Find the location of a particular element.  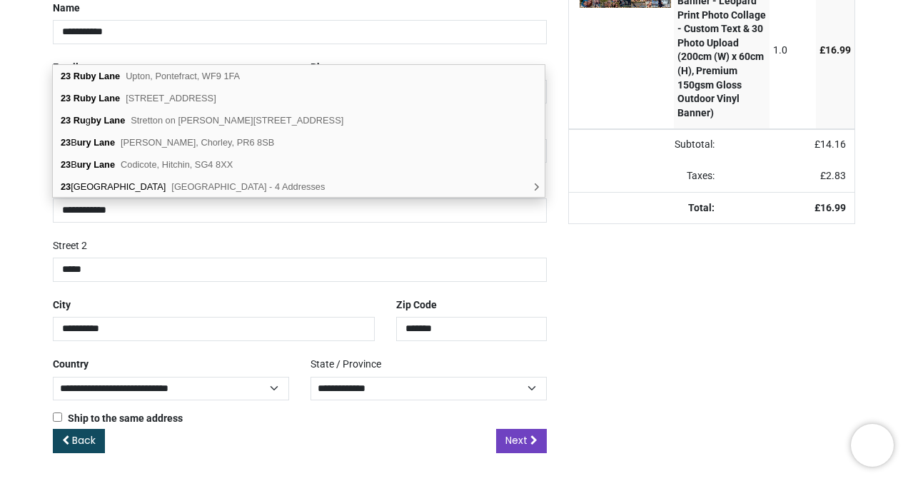

span: Back is located at coordinates (83, 440).